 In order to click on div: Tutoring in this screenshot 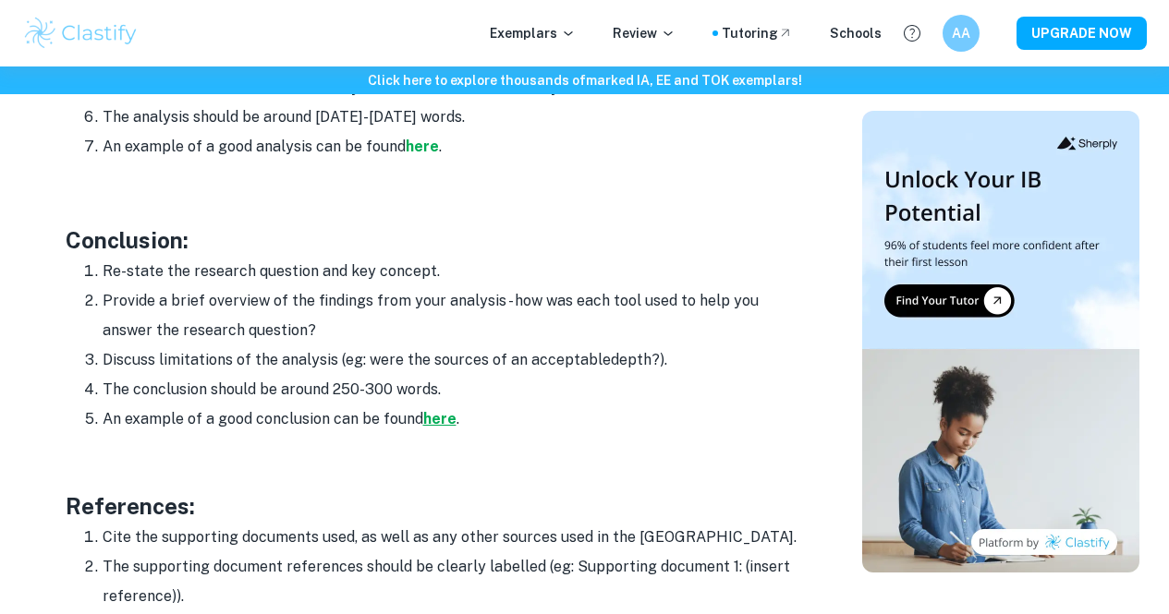, I will do `click(757, 33)`.